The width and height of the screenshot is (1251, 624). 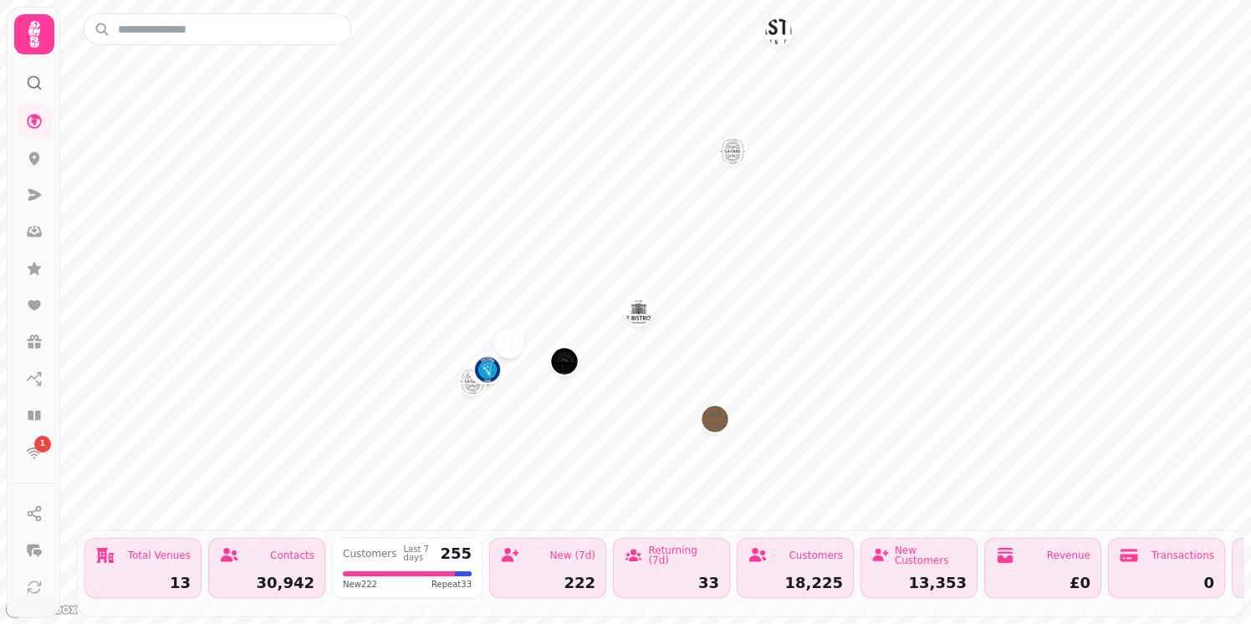 What do you see at coordinates (1043, 583) in the screenshot?
I see `div: £0` at bounding box center [1043, 583].